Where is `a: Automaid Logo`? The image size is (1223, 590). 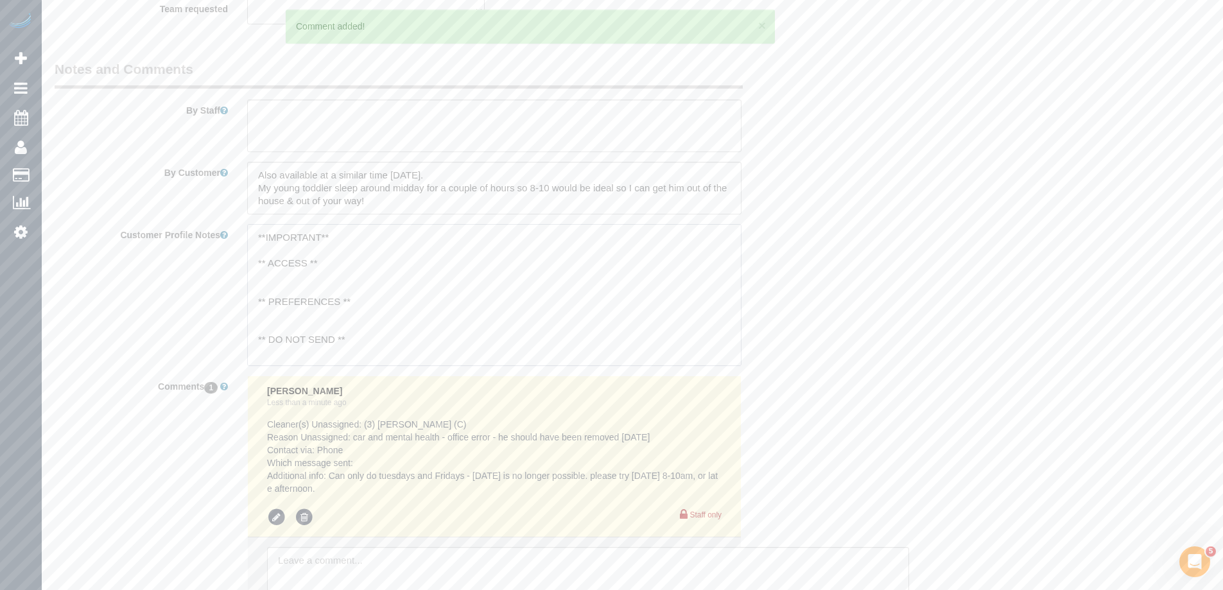 a: Automaid Logo is located at coordinates (21, 22).